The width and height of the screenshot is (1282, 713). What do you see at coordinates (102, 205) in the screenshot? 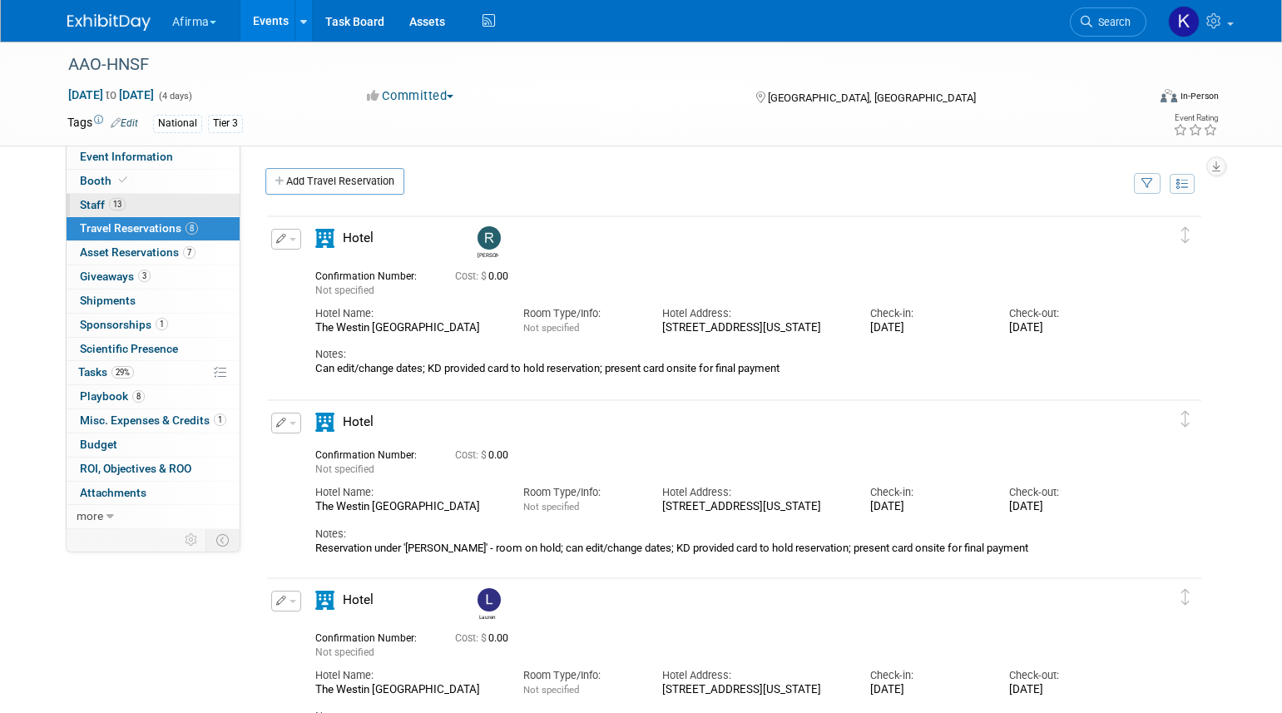
I see `span: Staff` at bounding box center [102, 205].